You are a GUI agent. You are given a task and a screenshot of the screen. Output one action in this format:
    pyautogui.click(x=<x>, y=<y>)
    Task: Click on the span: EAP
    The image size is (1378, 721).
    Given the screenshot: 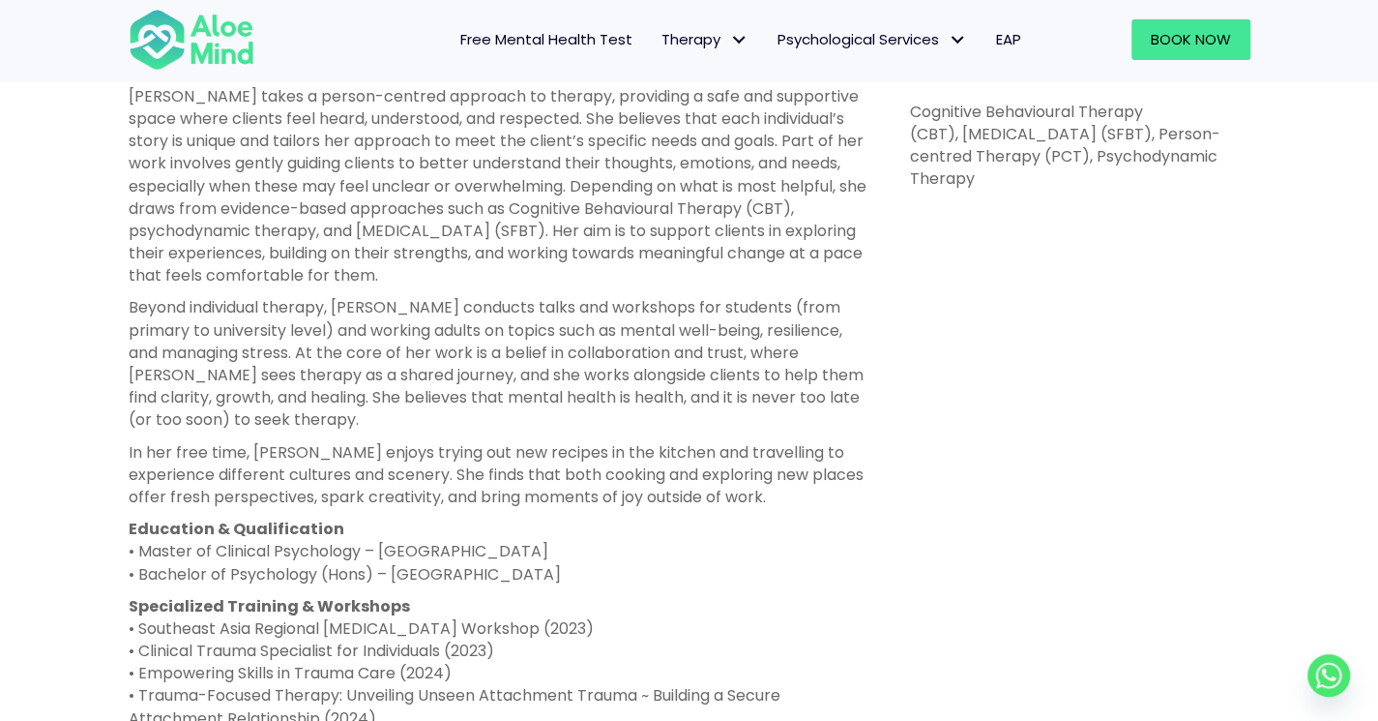 What is the action you would take?
    pyautogui.click(x=1009, y=39)
    